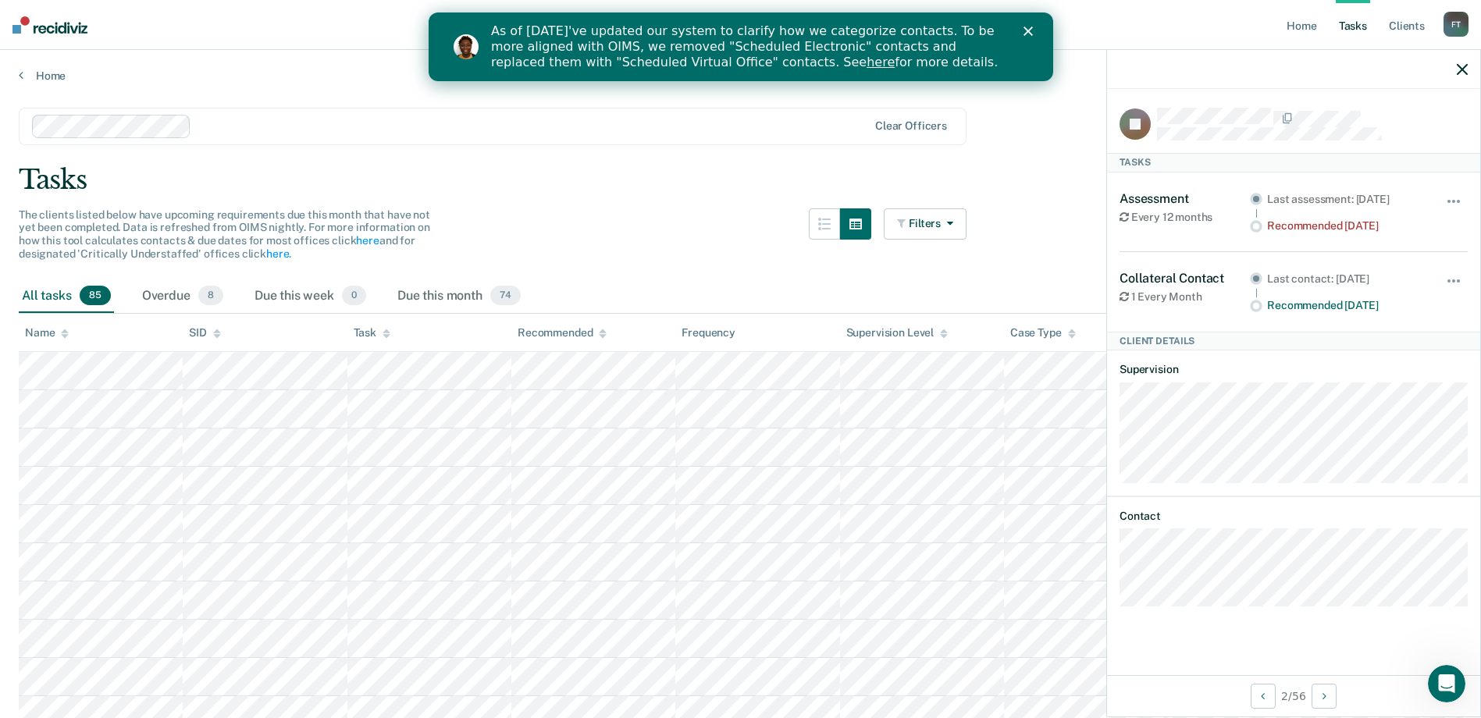 The width and height of the screenshot is (1481, 718). I want to click on div: All tasks, so click(66, 297).